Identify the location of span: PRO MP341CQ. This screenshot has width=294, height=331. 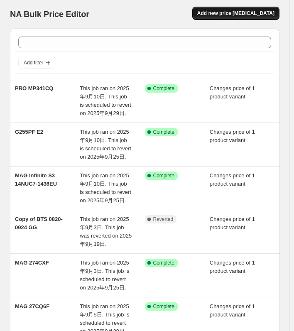
(34, 88).